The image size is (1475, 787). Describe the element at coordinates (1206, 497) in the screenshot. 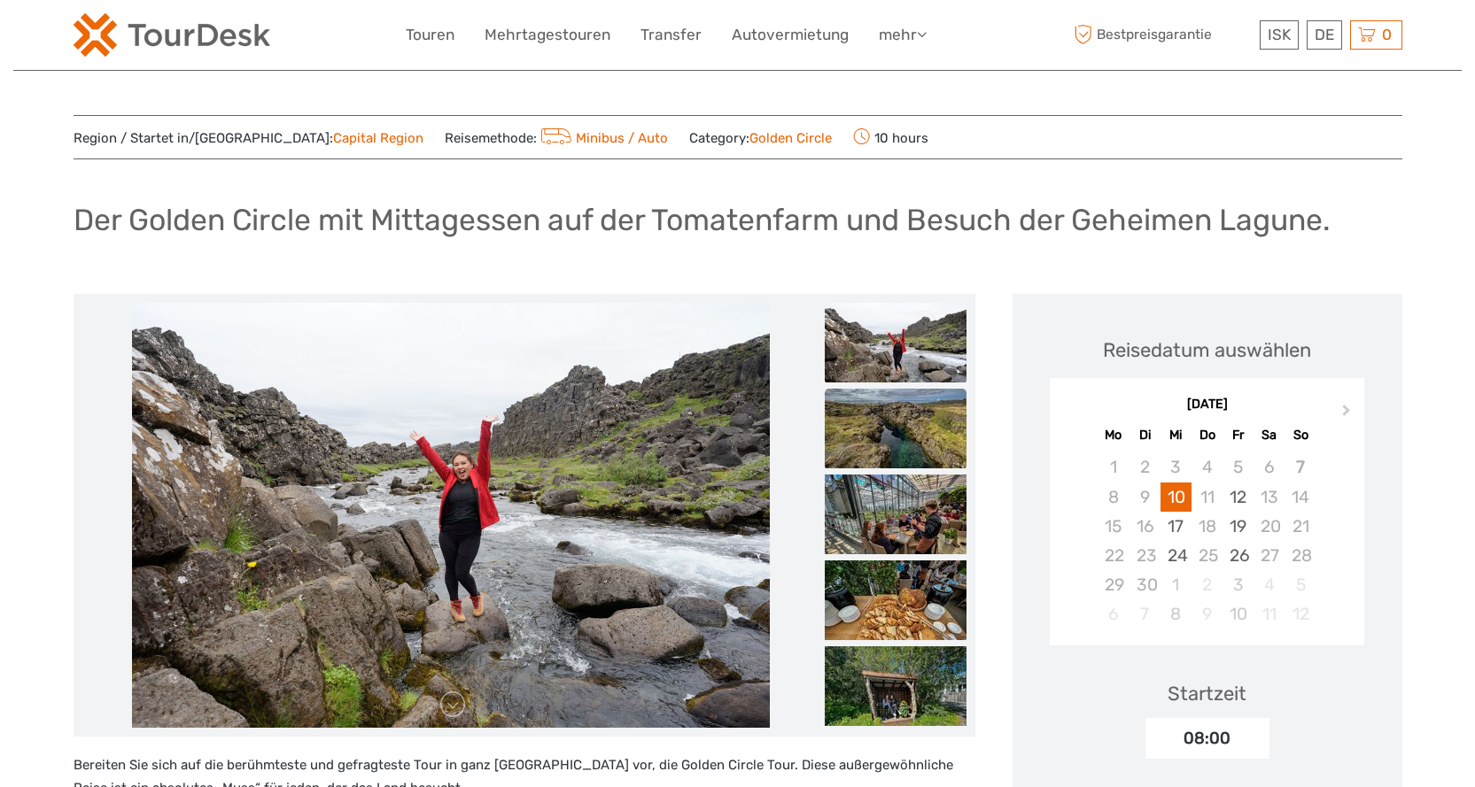

I see `div: Not available Donnerstag, 11. September 2025` at that location.